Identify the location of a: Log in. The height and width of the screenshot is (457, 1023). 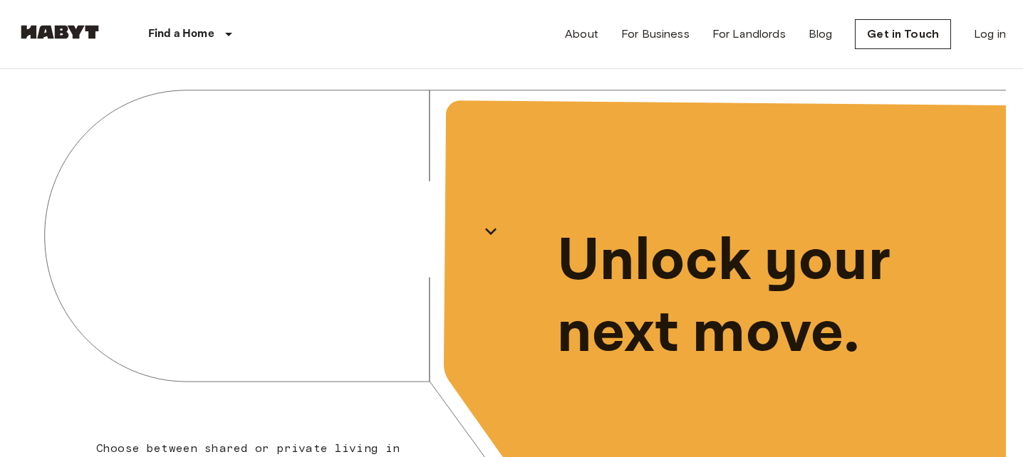
(989, 34).